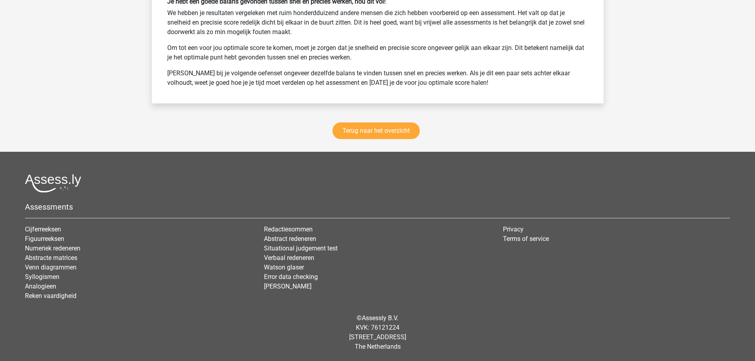 The width and height of the screenshot is (755, 361). Describe the element at coordinates (53, 248) in the screenshot. I see `a: Numeriek redeneren` at that location.